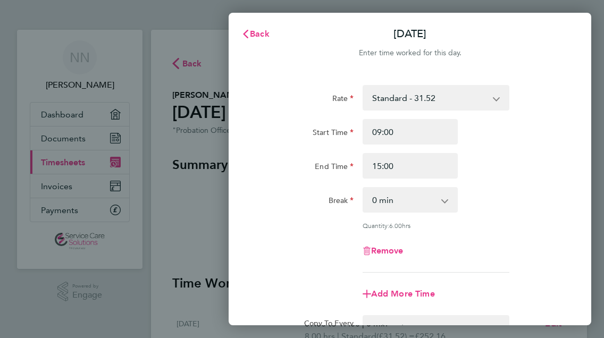 This screenshot has width=604, height=338. What do you see at coordinates (403, 294) in the screenshot?
I see `span: Add More Time` at bounding box center [403, 294].